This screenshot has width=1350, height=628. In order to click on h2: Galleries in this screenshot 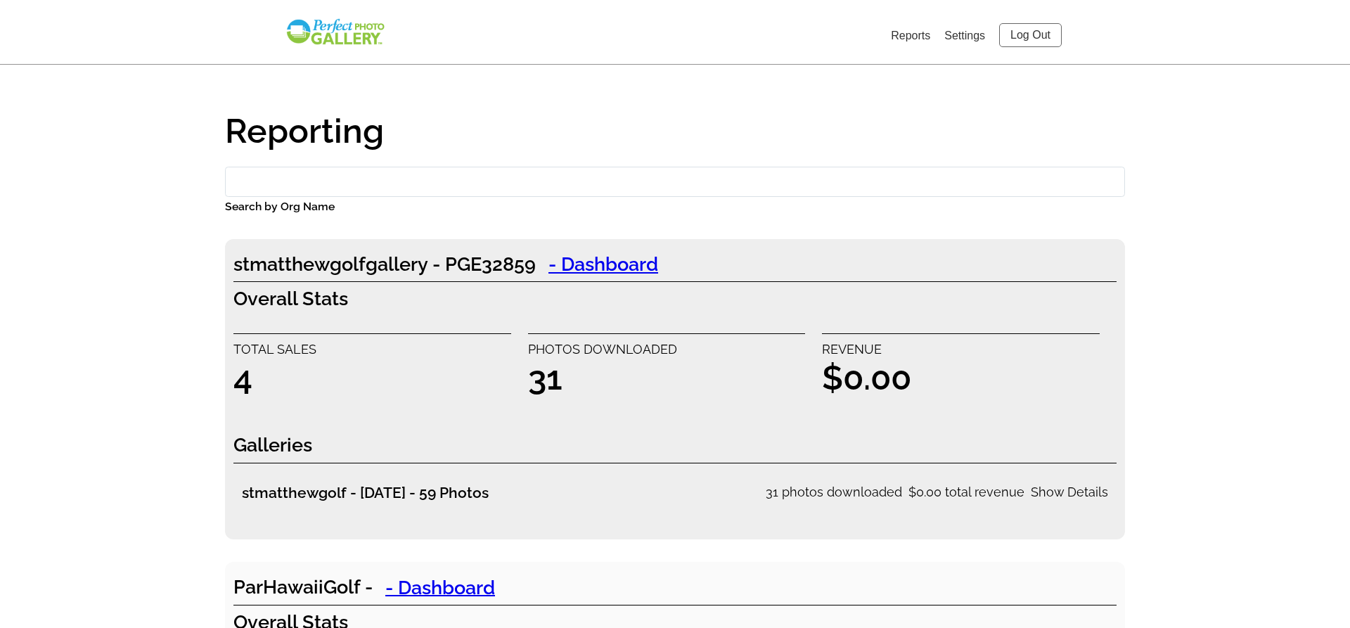, I will do `click(675, 446)`.